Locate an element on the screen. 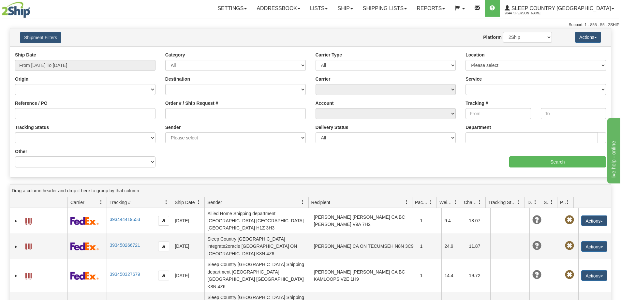 Image resolution: width=621 pixels, height=300 pixels. a: Shipment Issues filter column settings is located at coordinates (552, 202).